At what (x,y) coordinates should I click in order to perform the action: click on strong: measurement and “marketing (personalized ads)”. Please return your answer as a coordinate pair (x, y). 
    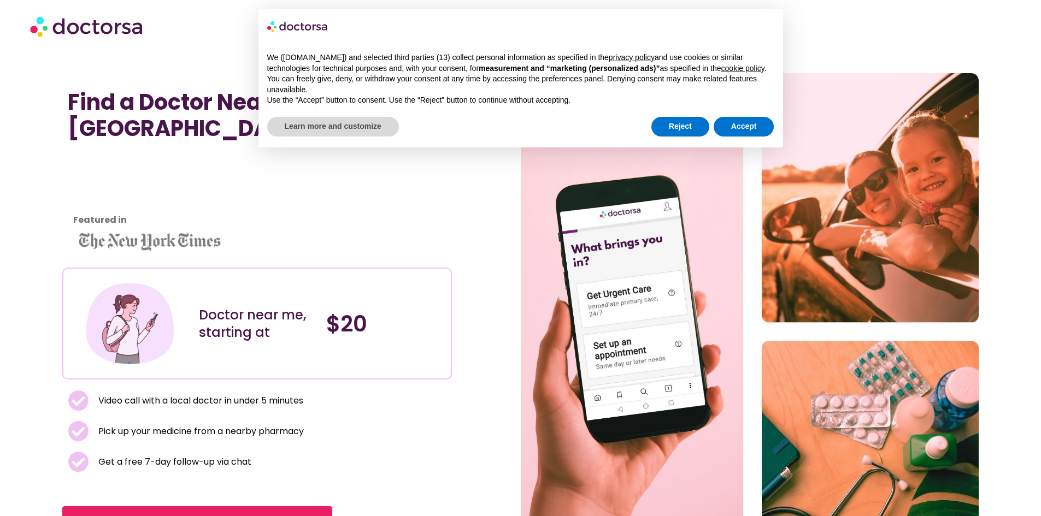
    Looking at the image, I should click on (569, 68).